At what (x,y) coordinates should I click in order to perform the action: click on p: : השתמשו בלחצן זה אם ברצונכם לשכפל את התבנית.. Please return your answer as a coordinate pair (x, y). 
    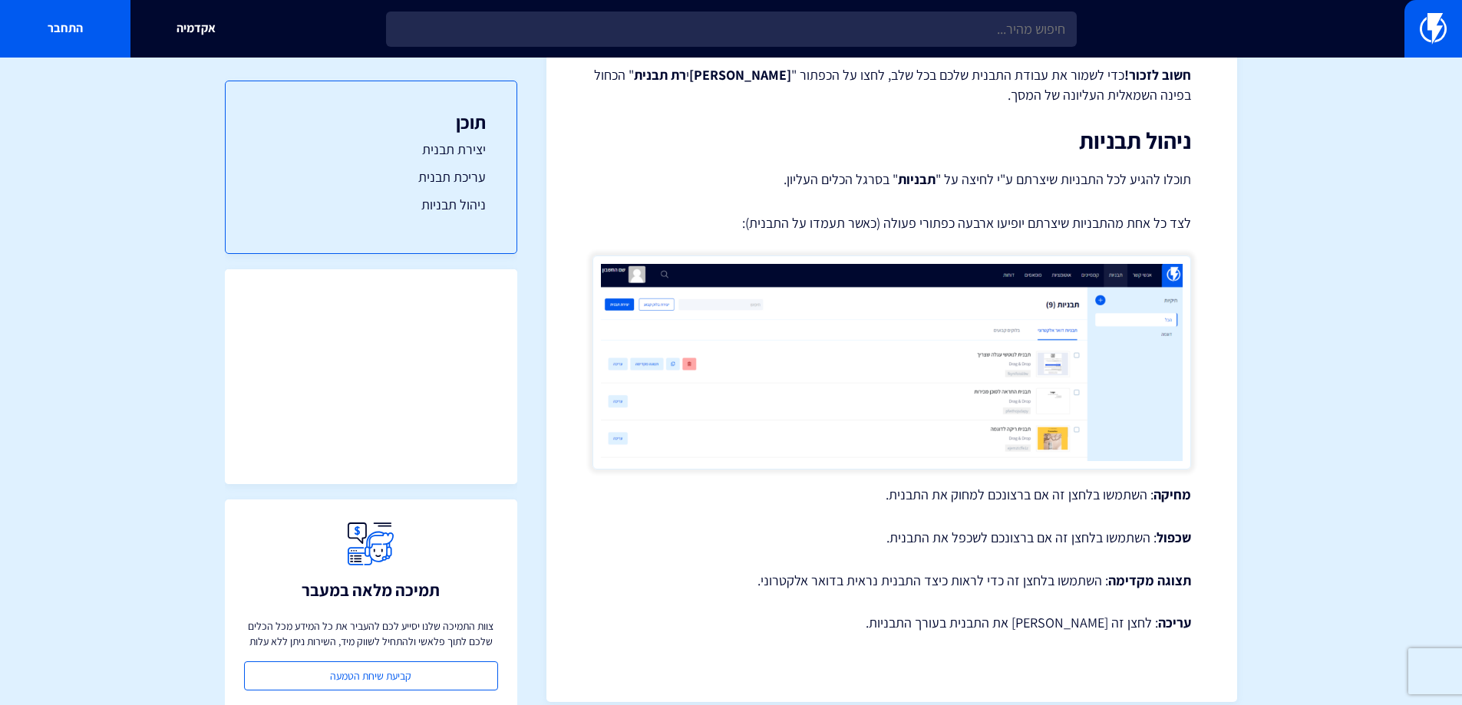
    Looking at the image, I should click on (892, 538).